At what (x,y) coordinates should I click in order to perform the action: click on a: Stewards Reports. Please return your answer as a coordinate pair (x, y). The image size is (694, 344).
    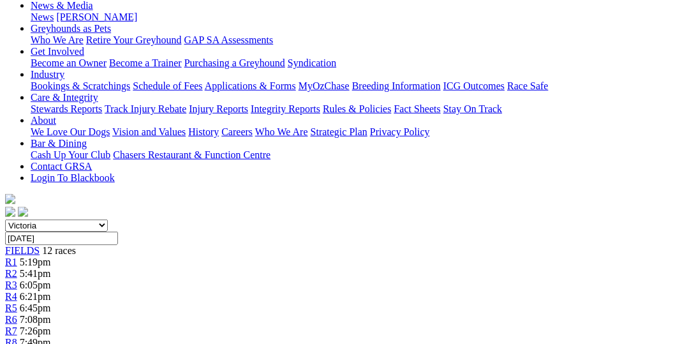
    Looking at the image, I should click on (66, 108).